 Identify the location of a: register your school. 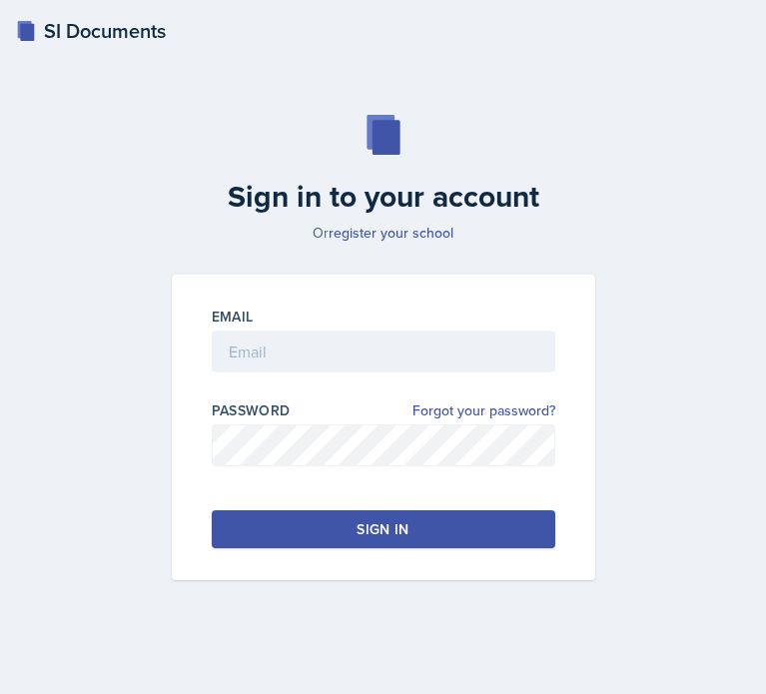
(390, 233).